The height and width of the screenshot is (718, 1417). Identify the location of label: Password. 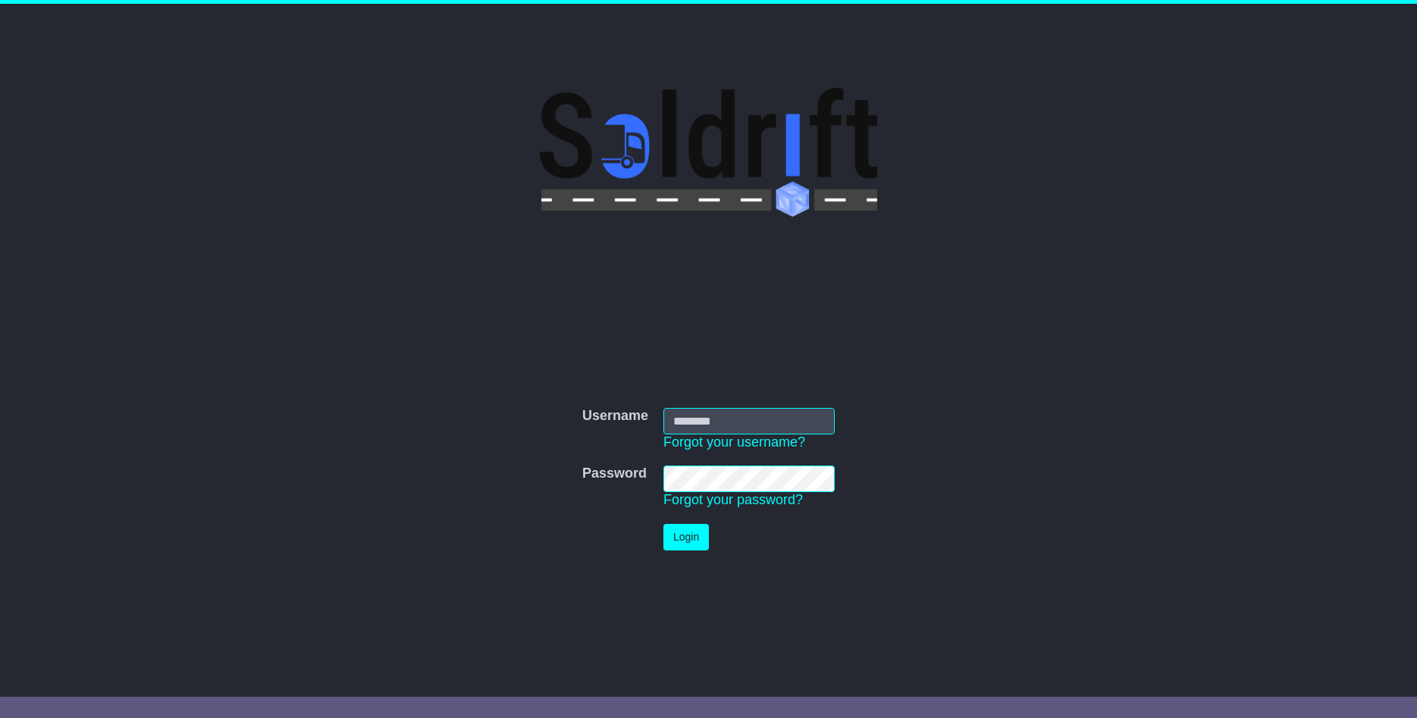
(614, 474).